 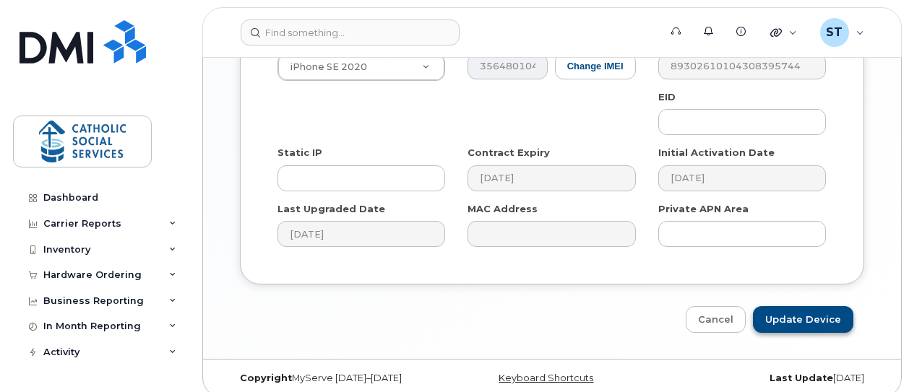 What do you see at coordinates (350, 33) in the screenshot?
I see `input: Find something...` at bounding box center [350, 33].